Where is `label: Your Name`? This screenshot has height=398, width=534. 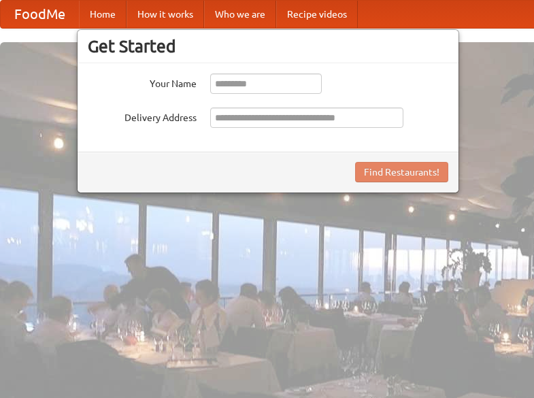 label: Your Name is located at coordinates (142, 82).